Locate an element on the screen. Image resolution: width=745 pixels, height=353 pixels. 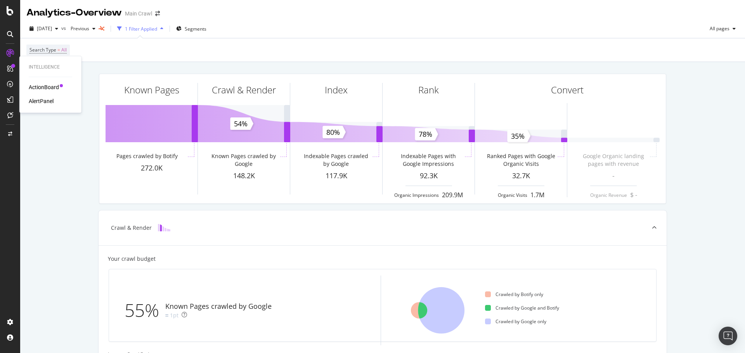
div: AlertPanel is located at coordinates (41, 101).